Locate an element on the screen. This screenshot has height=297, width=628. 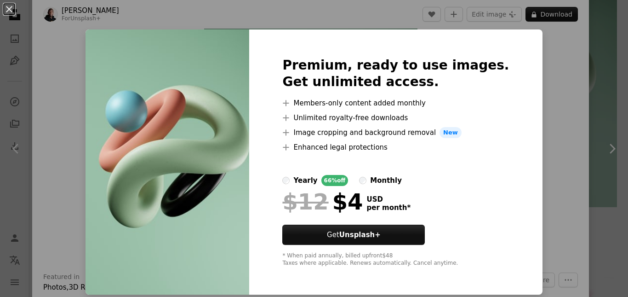
div: * When paid annually, billed upfront $48 Taxes where applicable. Renews automatically. Cancel any... is located at coordinates (396, 259).